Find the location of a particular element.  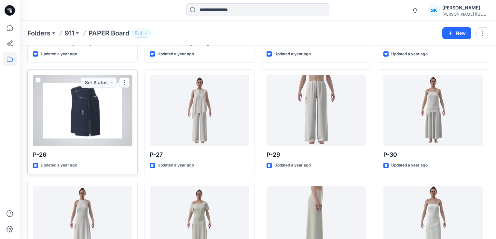

button: New is located at coordinates (457, 33).